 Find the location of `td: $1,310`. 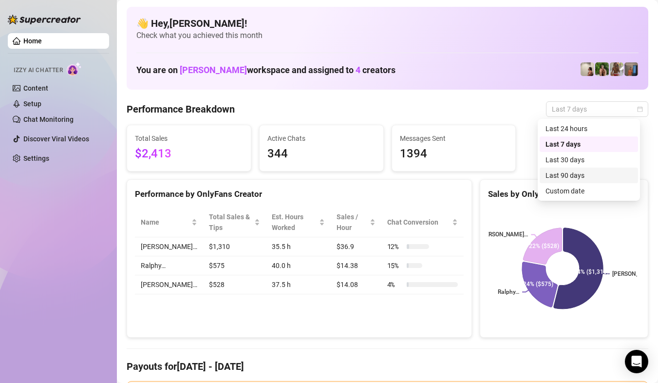

td: $1,310 is located at coordinates (234, 247).